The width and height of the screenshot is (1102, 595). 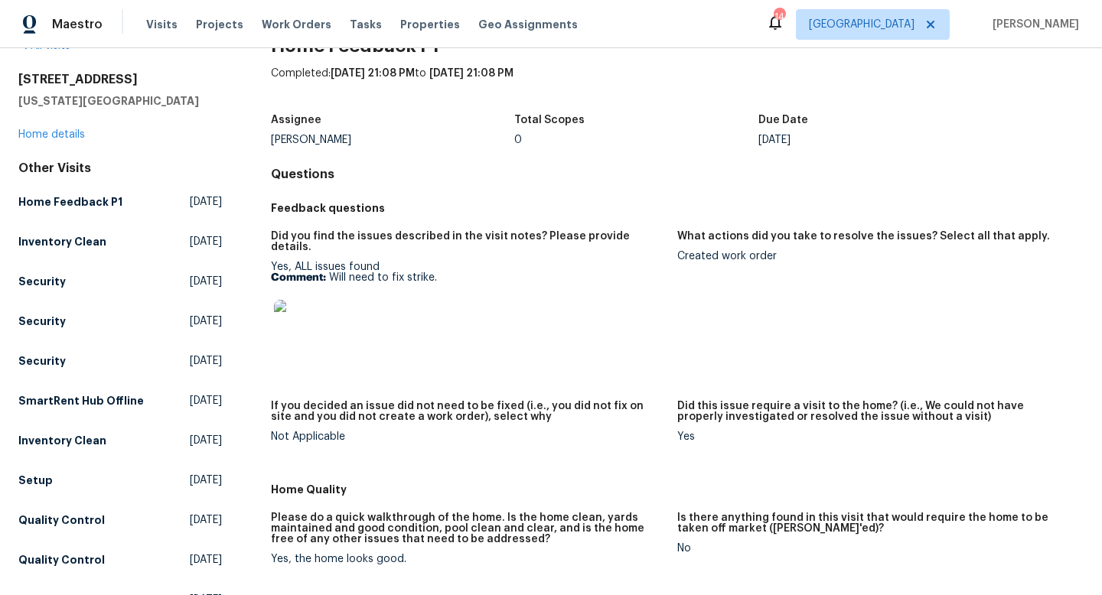 I want to click on div: Yes, so click(x=874, y=437).